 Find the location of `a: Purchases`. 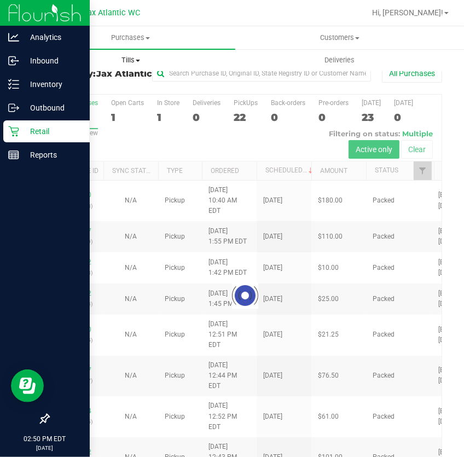

a: Purchases is located at coordinates (131, 38).